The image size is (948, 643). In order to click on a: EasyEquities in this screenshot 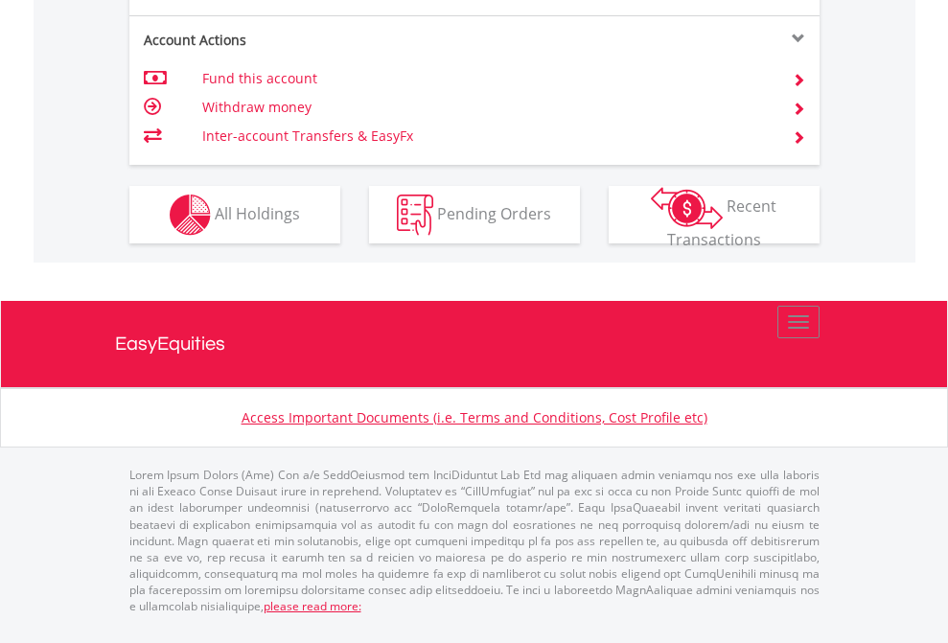, I will do `click(474, 344)`.